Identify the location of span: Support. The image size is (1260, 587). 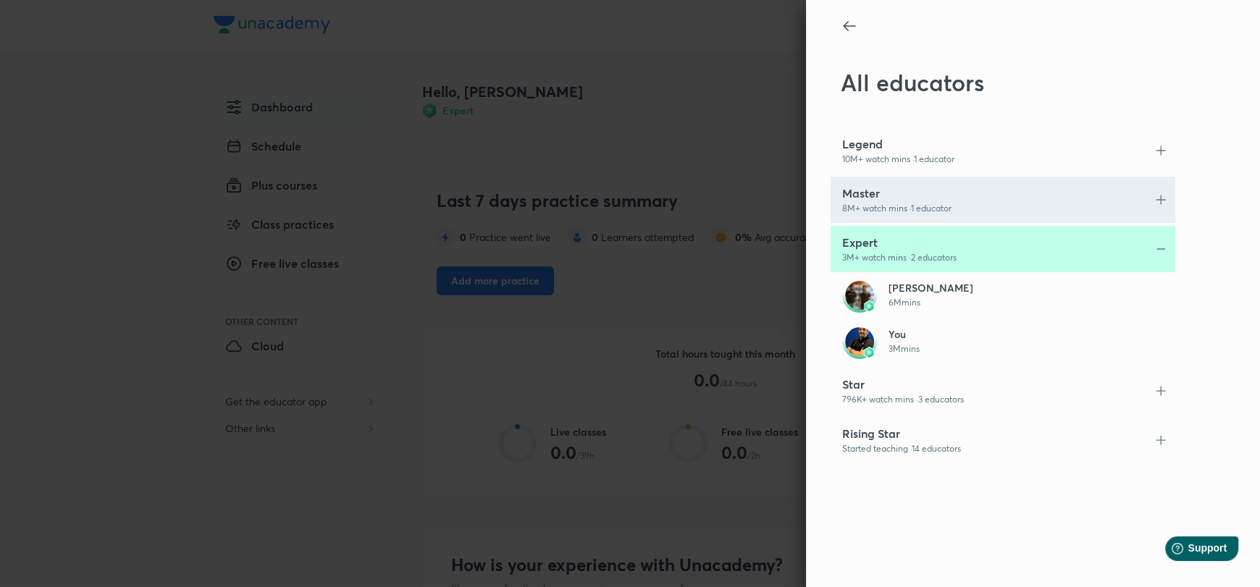
(76, 17).